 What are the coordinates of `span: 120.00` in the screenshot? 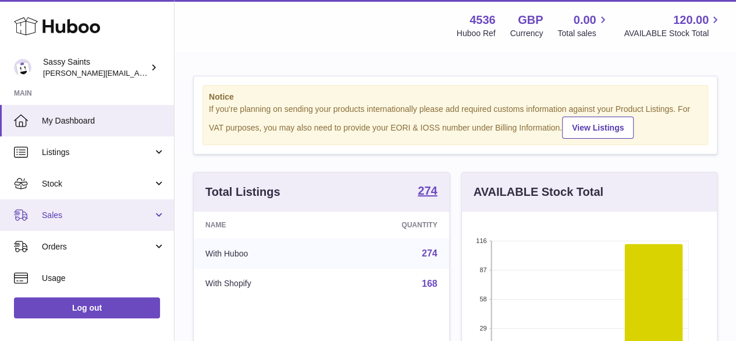 It's located at (691, 20).